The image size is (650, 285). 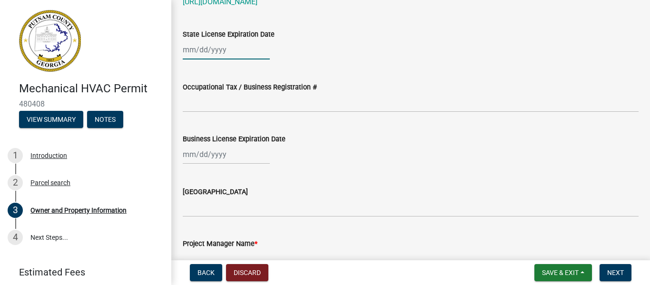 What do you see at coordinates (51, 120) in the screenshot?
I see `wm-modal-confirm: Summary` at bounding box center [51, 120].